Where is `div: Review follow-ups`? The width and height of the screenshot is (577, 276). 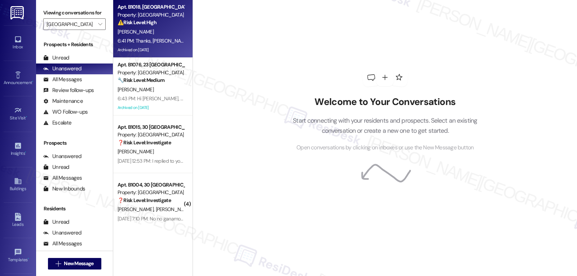
div: Review follow-ups is located at coordinates (69, 90).